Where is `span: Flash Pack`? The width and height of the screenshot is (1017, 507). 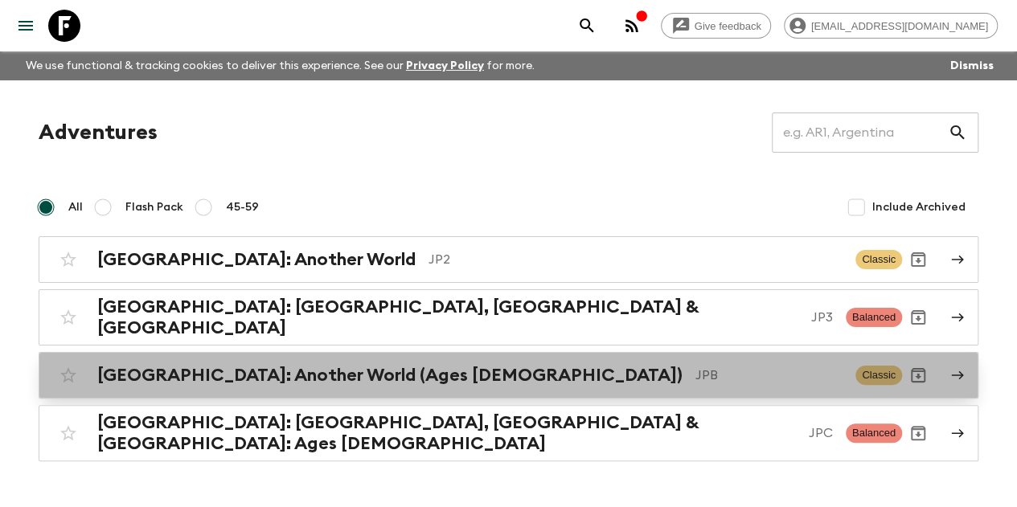 span: Flash Pack is located at coordinates (154, 207).